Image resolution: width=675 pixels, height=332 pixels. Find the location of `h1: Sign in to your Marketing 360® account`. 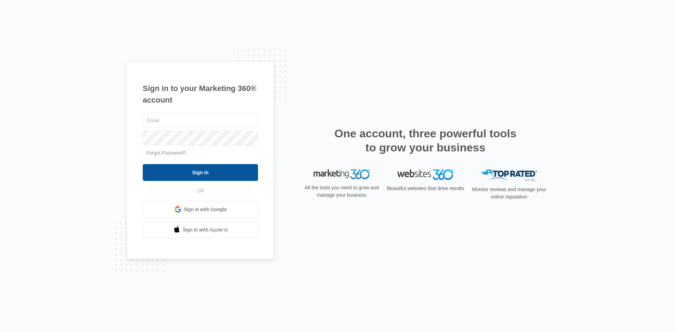

h1: Sign in to your Marketing 360® account is located at coordinates (200, 94).